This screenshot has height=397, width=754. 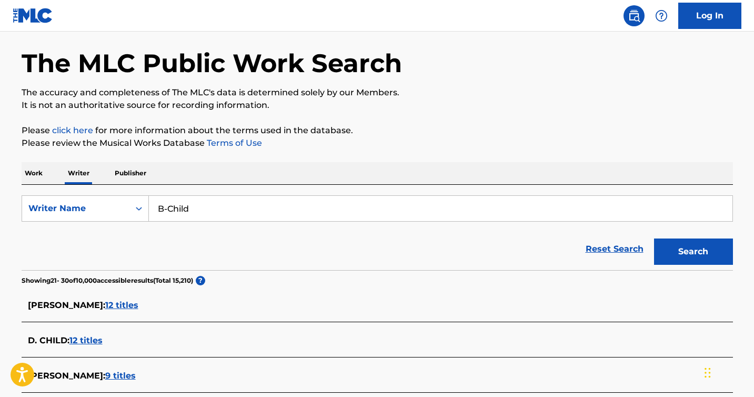 I want to click on span: D. CHILD :, so click(x=48, y=340).